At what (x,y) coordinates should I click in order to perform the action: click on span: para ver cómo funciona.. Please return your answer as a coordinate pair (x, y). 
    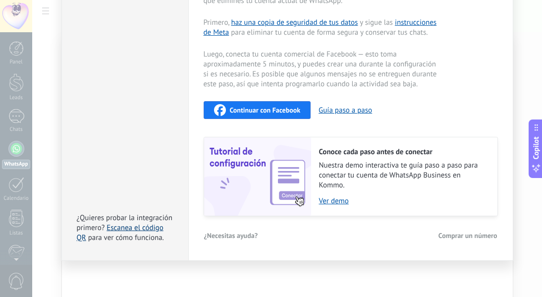
    Looking at the image, I should click on (126, 237).